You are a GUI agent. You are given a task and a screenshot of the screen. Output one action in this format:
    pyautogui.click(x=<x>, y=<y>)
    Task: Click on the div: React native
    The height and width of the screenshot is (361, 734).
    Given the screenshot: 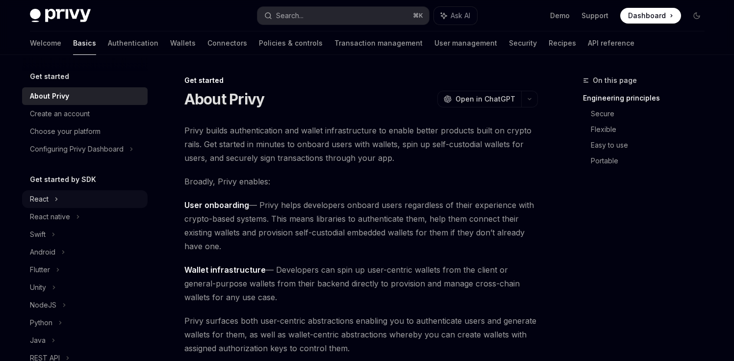 What is the action you would take?
    pyautogui.click(x=50, y=217)
    